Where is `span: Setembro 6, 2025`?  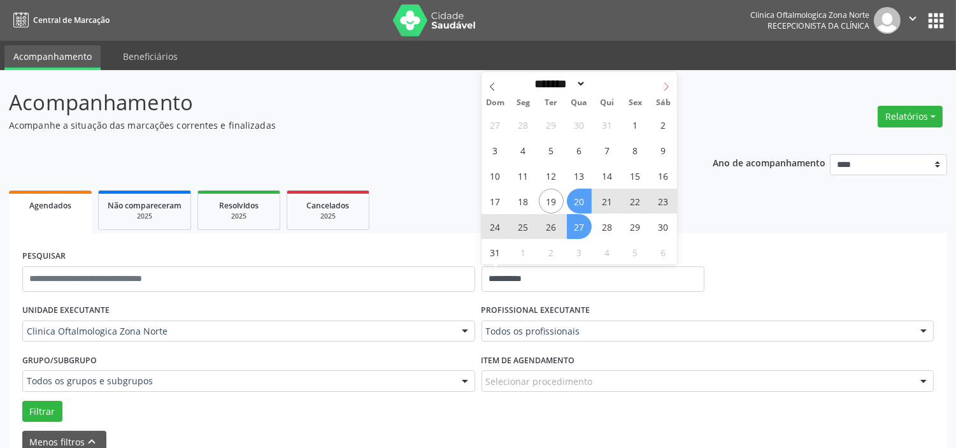
span: Setembro 6, 2025 is located at coordinates (663, 252).